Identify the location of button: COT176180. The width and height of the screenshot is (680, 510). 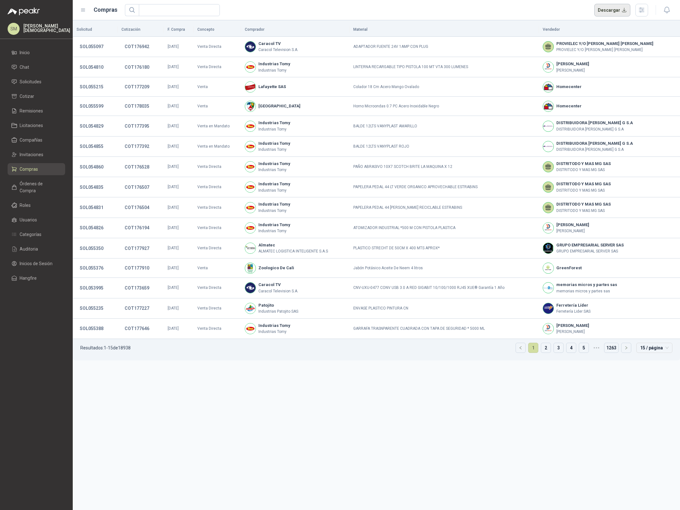
(137, 67).